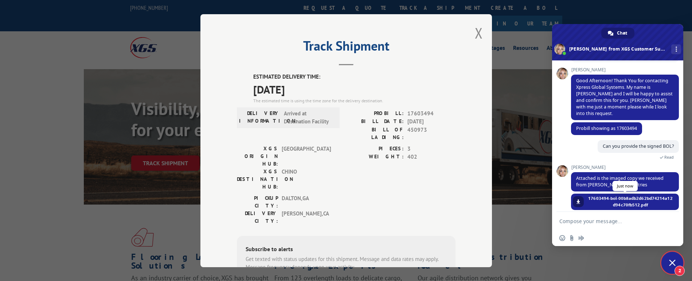 The image size is (692, 281). I want to click on div: Chat, so click(617, 33).